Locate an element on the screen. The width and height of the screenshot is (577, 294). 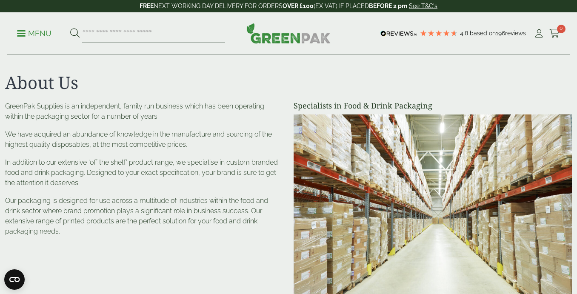
p: Menu is located at coordinates (34, 34).